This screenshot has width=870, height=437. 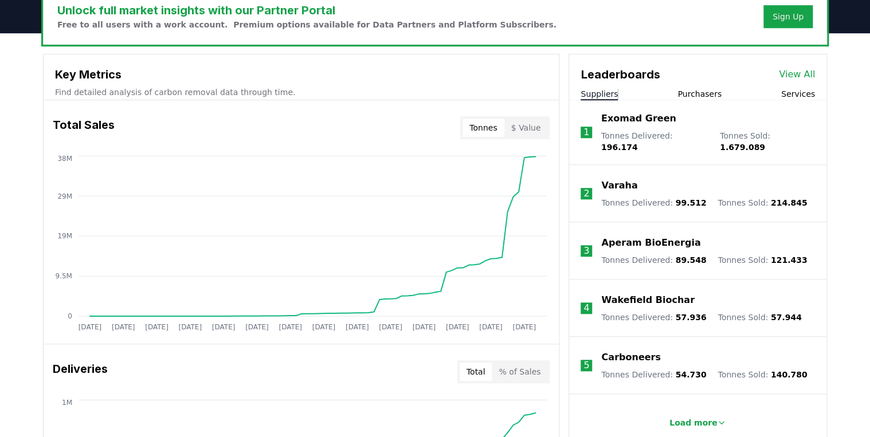 I want to click on h3: Leaderboards, so click(x=620, y=74).